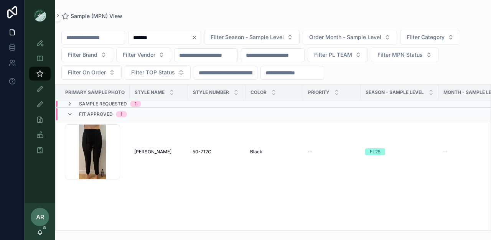 The image size is (491, 240). Describe the element at coordinates (211, 92) in the screenshot. I see `span: Style Number` at that location.